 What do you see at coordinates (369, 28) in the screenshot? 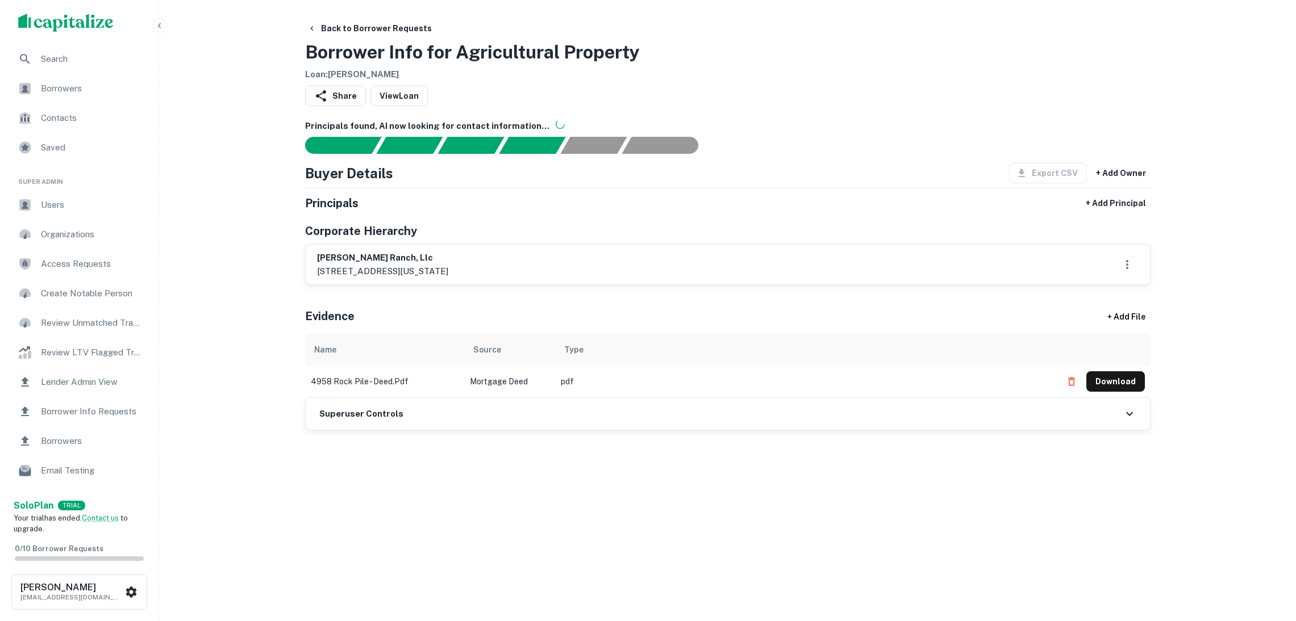
I see `button: Back to Borrower Requests` at bounding box center [369, 28].